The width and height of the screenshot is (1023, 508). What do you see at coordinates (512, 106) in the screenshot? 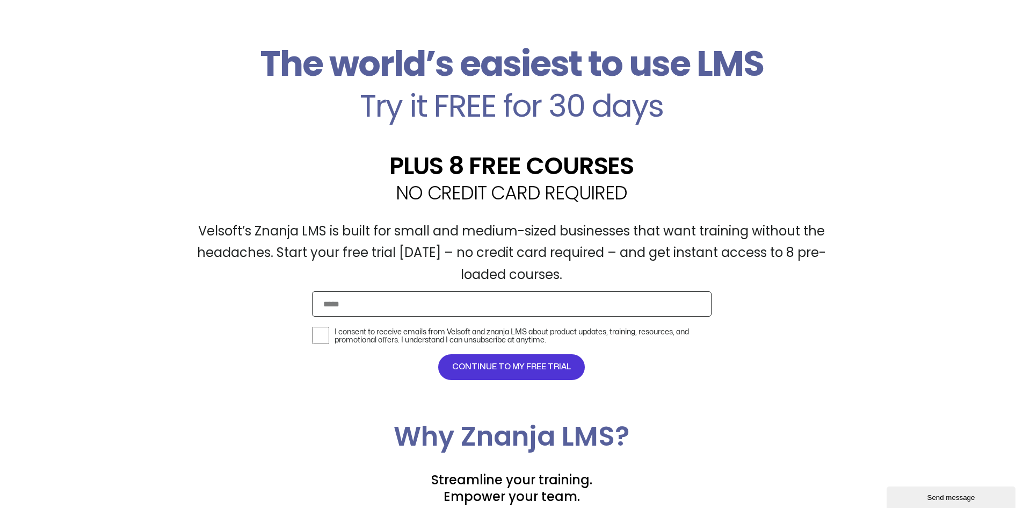
I see `h2: Try it FREE for 30 days` at bounding box center [512, 106].